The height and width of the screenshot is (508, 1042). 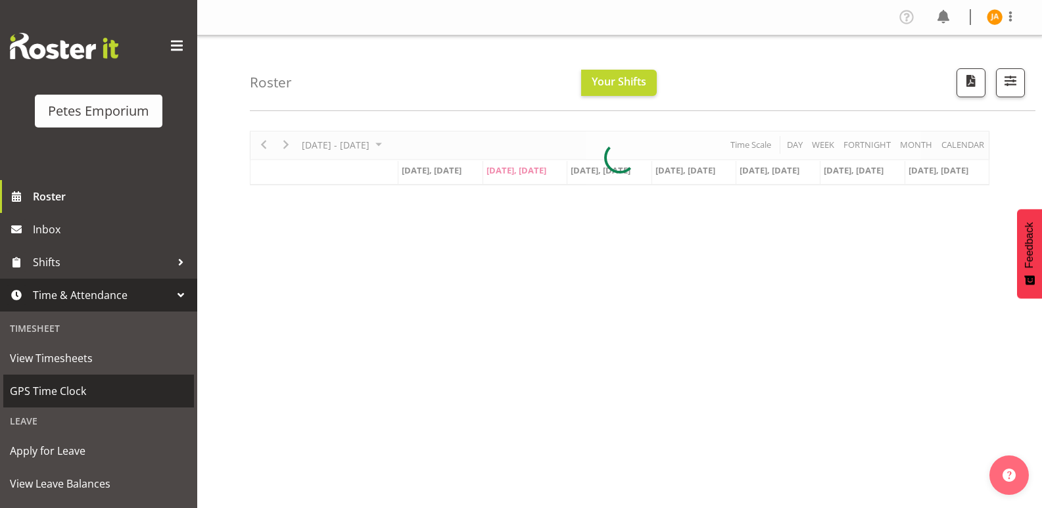 I want to click on span: Apply for Leave, so click(x=99, y=451).